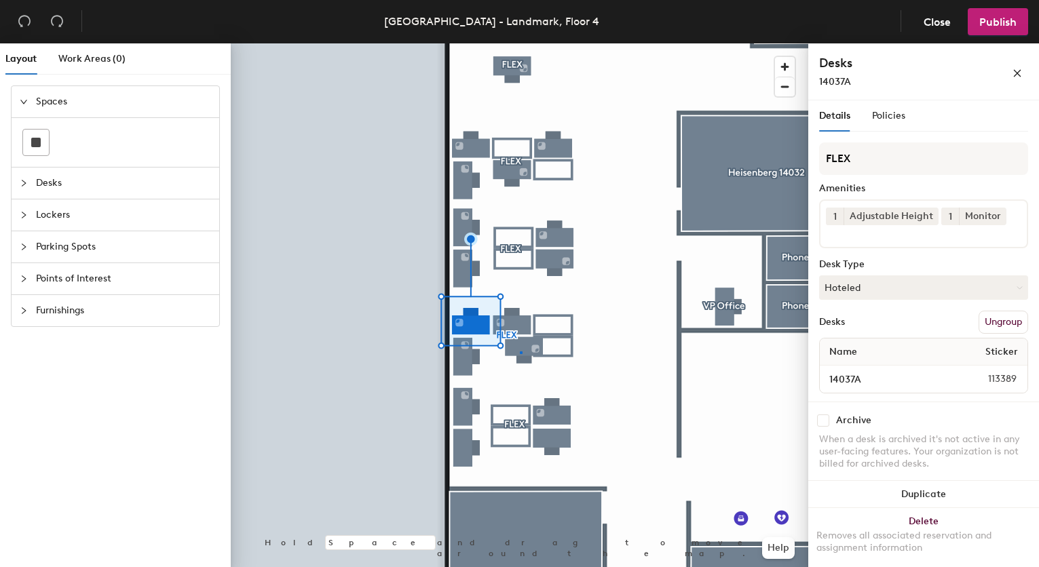 This screenshot has height=567, width=1039. What do you see at coordinates (888, 115) in the screenshot?
I see `span: Policies` at bounding box center [888, 115].